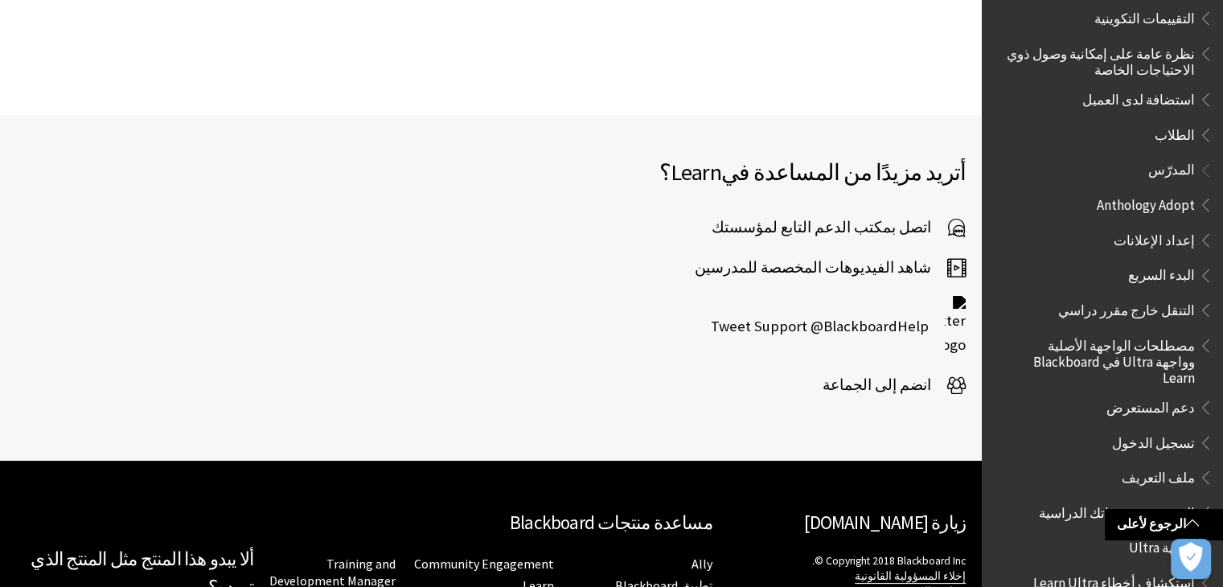 The height and width of the screenshot is (587, 1223). I want to click on a: اتصل بمكتب الدعم التابع لمؤسستك, so click(839, 228).